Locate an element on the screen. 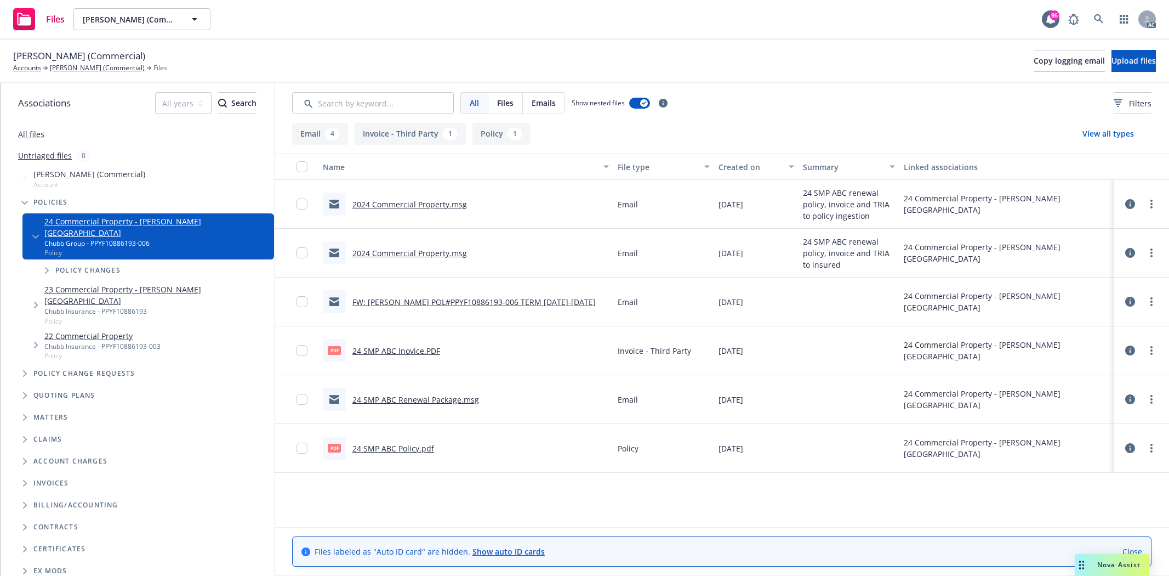 This screenshot has height=576, width=1169. a: Files is located at coordinates (39, 19).